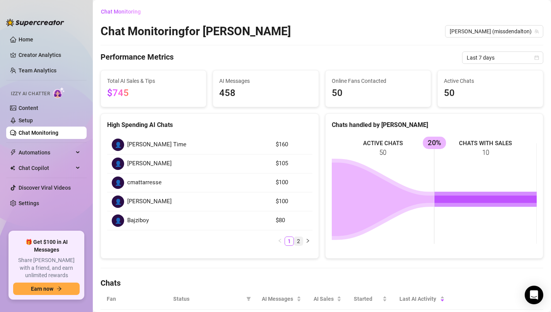 Image resolution: width=551 pixels, height=312 pixels. Describe the element at coordinates (280, 241) in the screenshot. I see `li: Previous Page` at that location.